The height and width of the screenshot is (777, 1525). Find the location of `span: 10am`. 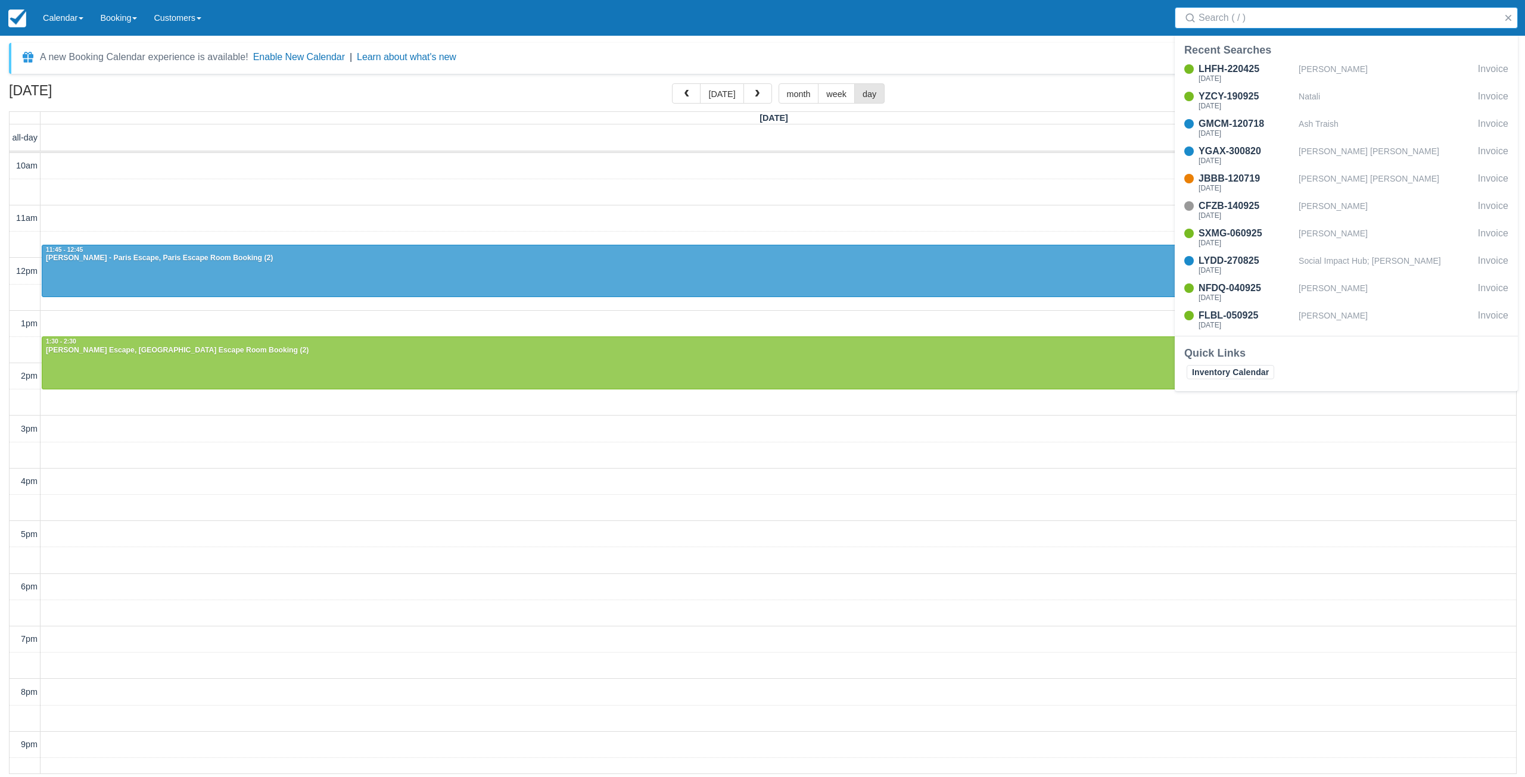

span: 10am is located at coordinates (27, 166).